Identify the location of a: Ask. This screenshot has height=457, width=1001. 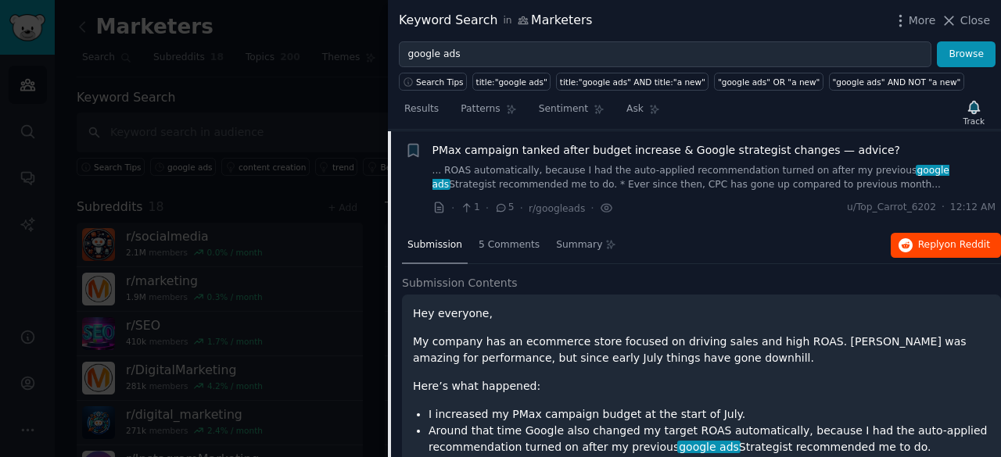
(643, 113).